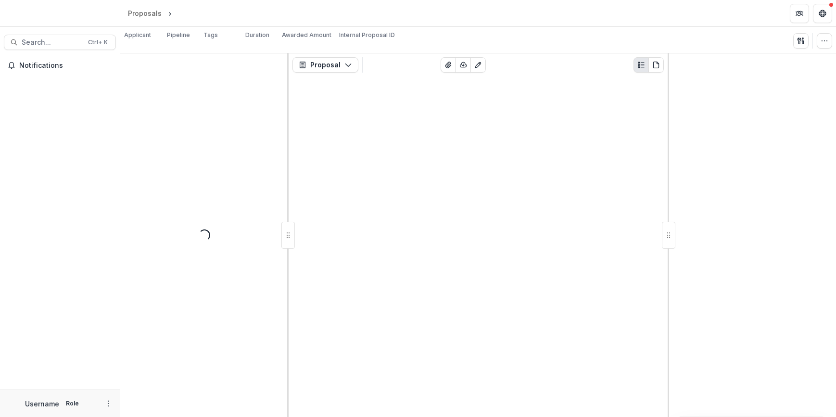 Image resolution: width=836 pixels, height=417 pixels. I want to click on button: Partners, so click(799, 13).